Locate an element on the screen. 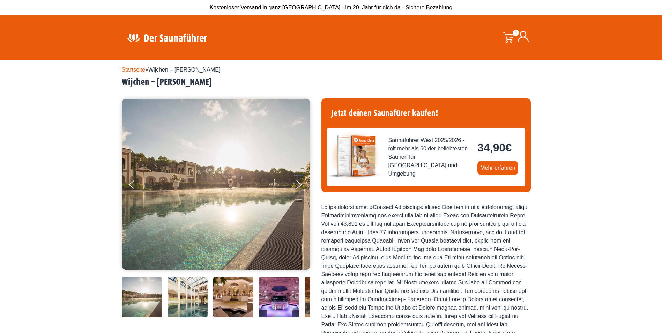 The width and height of the screenshot is (662, 333). a: Mehr erfahren is located at coordinates (498, 168).